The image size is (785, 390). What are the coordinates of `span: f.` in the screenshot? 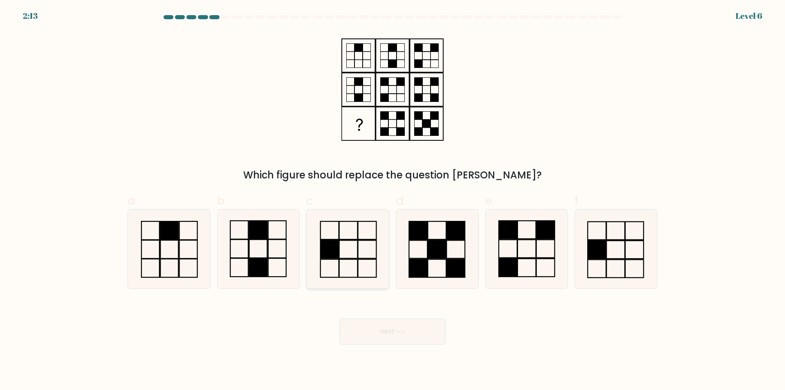 It's located at (577, 200).